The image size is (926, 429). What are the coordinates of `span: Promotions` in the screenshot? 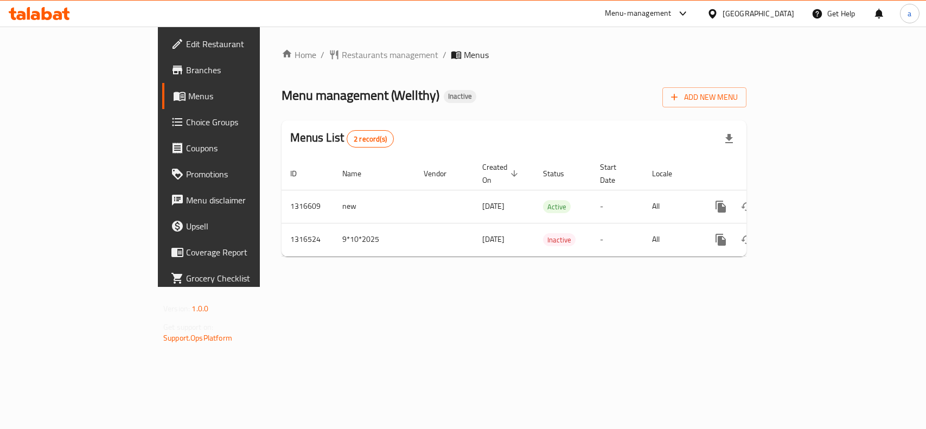 It's located at (245, 174).